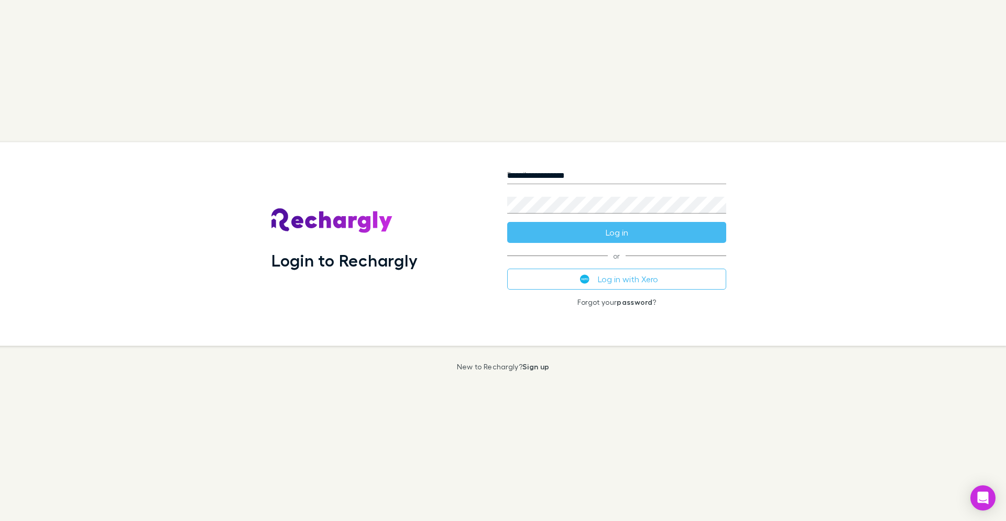 The width and height of the screenshot is (1006, 521). Describe the element at coordinates (503, 366) in the screenshot. I see `p: New to Rechargly?` at that location.